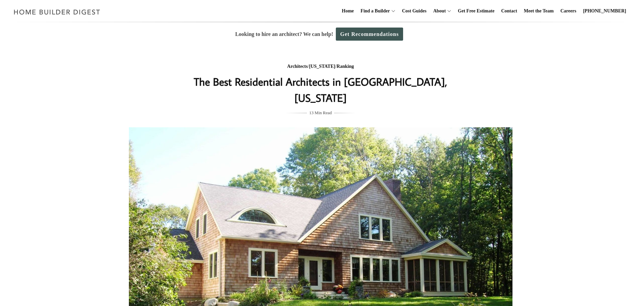 The height and width of the screenshot is (306, 641). Describe the element at coordinates (57, 12) in the screenshot. I see `img: Home Builder Digest` at that location.